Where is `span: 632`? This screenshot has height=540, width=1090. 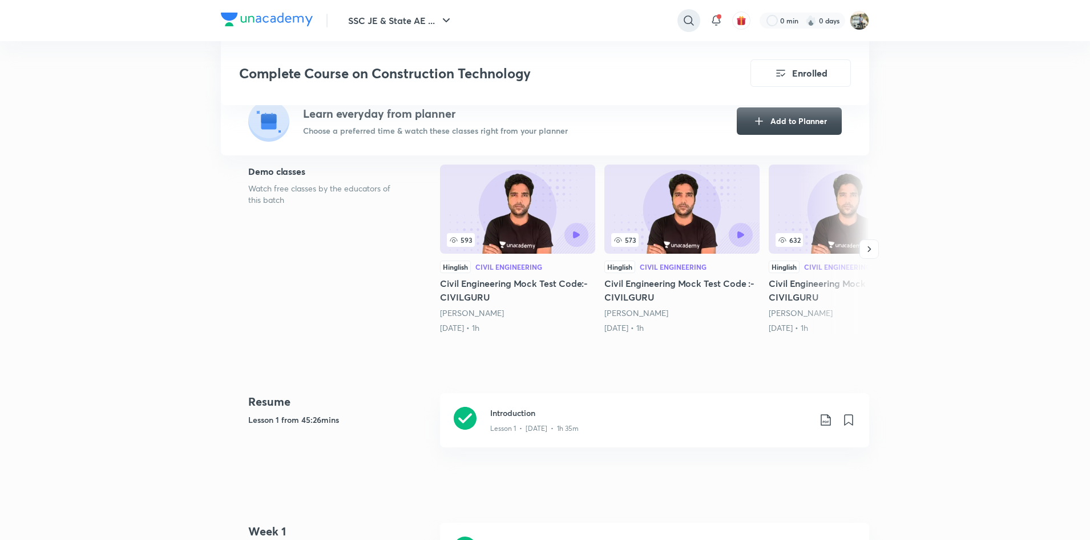
span: 632 is located at coordinates (790, 240).